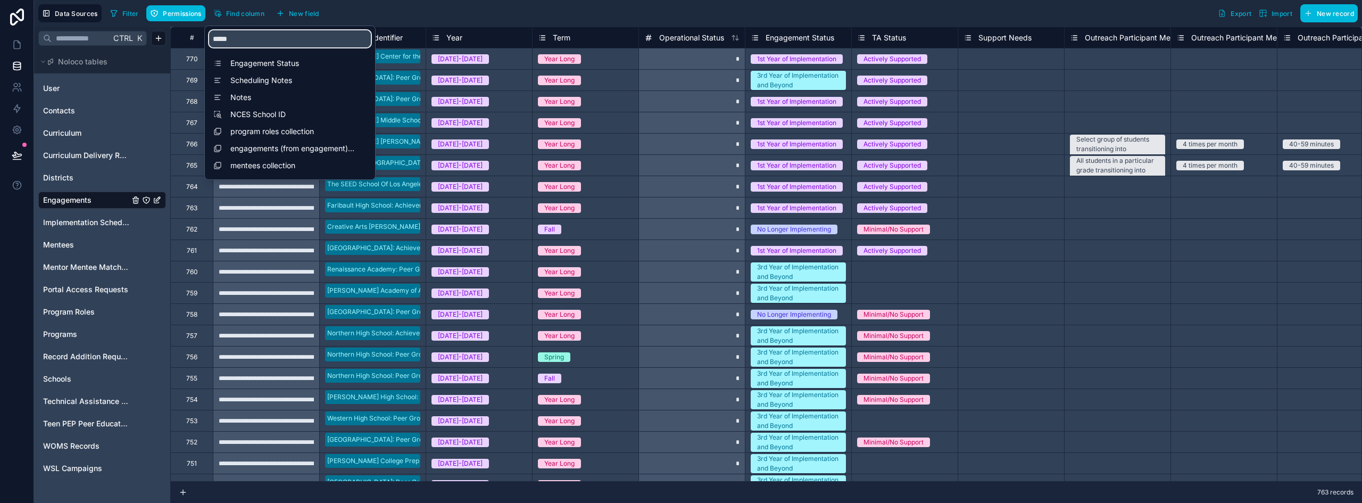 The height and width of the screenshot is (503, 1362). Describe the element at coordinates (293, 131) in the screenshot. I see `span: program roles collection` at that location.